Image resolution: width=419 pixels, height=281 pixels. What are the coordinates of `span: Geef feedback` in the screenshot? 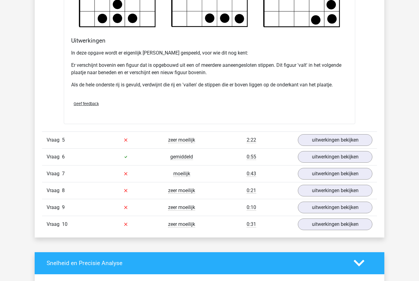 It's located at (86, 104).